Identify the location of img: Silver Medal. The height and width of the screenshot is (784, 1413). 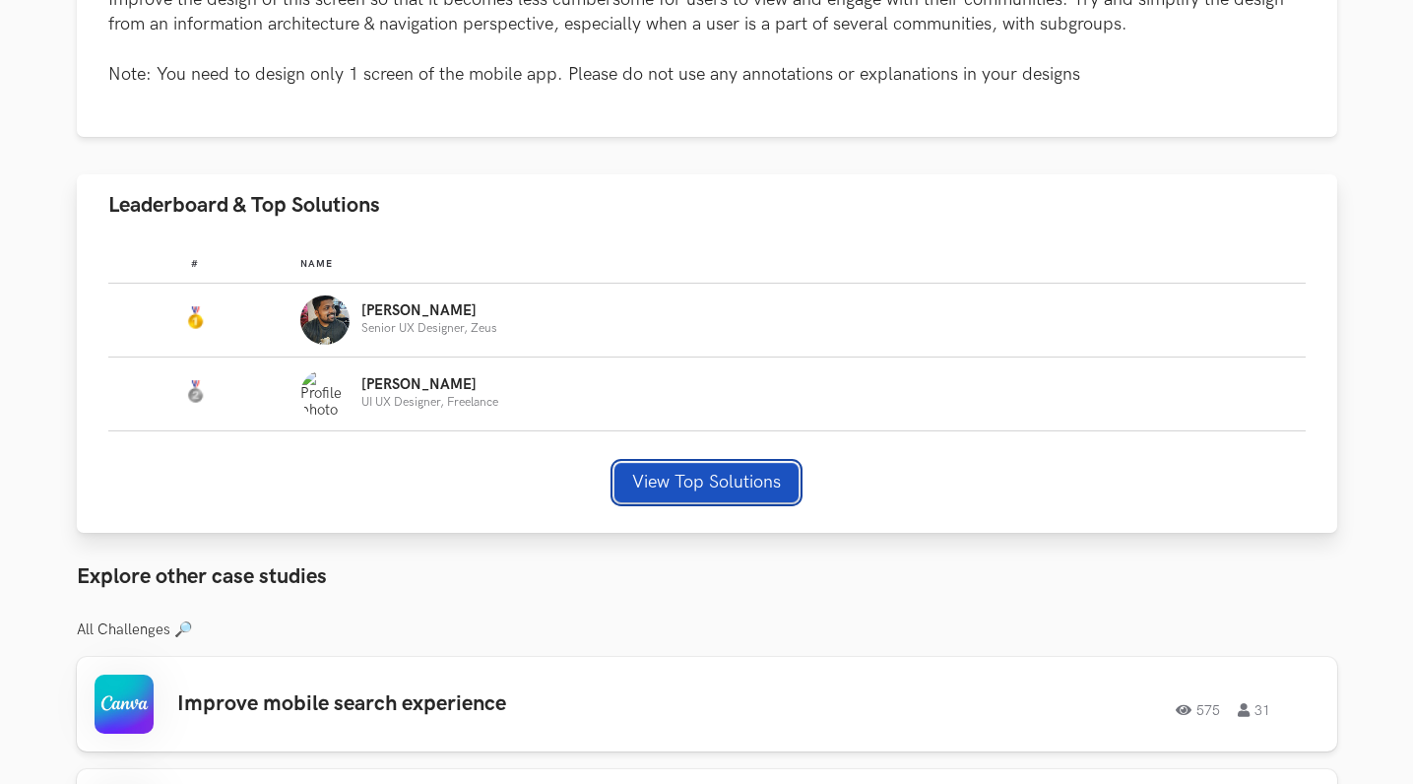
(195, 392).